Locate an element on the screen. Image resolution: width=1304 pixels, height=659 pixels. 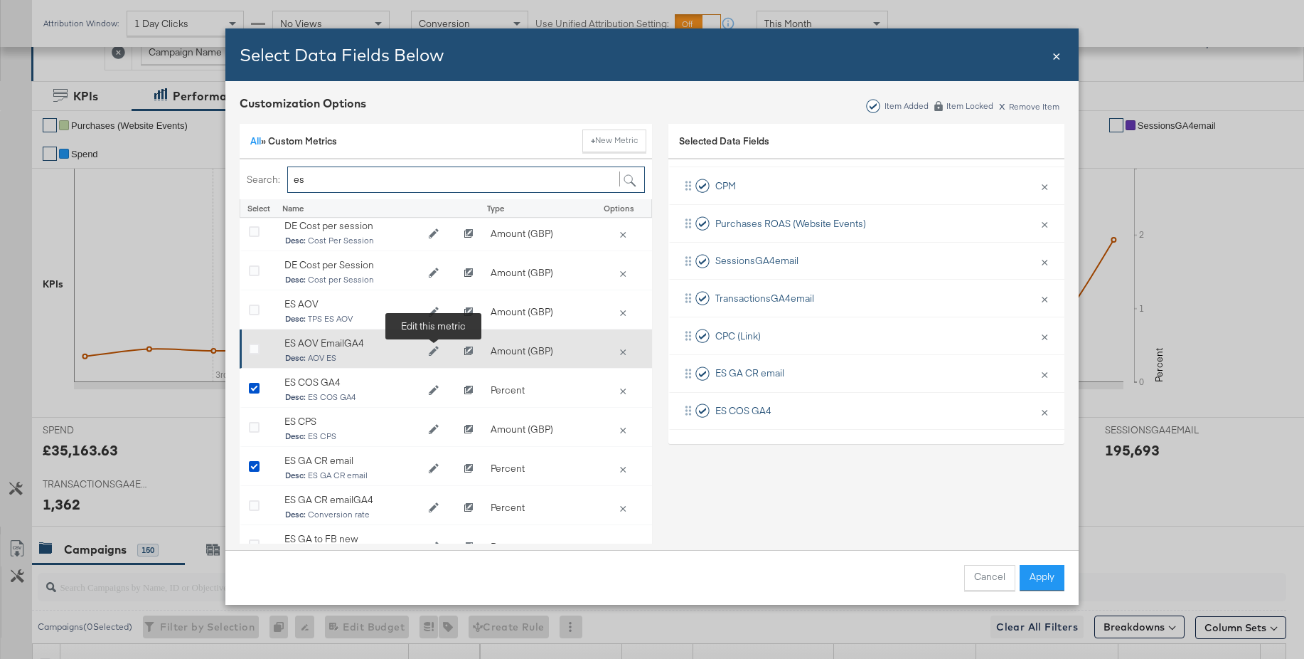
button: Clone ES GA to FB new is located at coordinates (469, 547).